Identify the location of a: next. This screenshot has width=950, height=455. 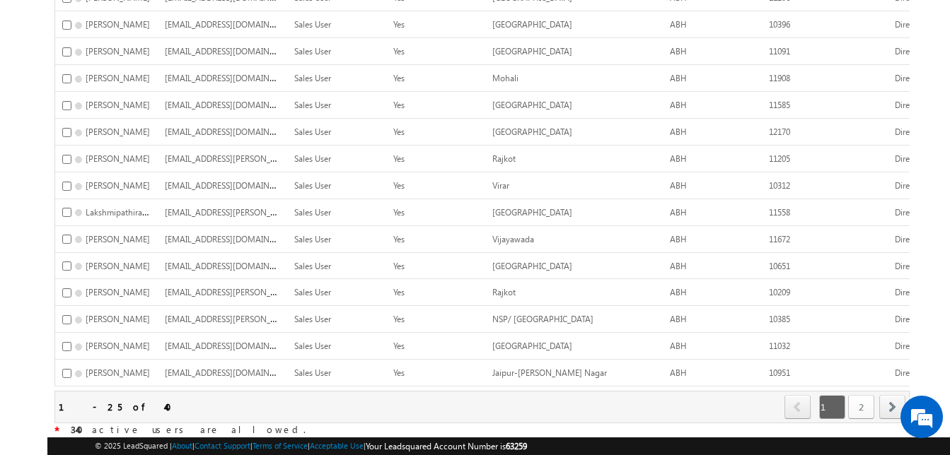
(892, 408).